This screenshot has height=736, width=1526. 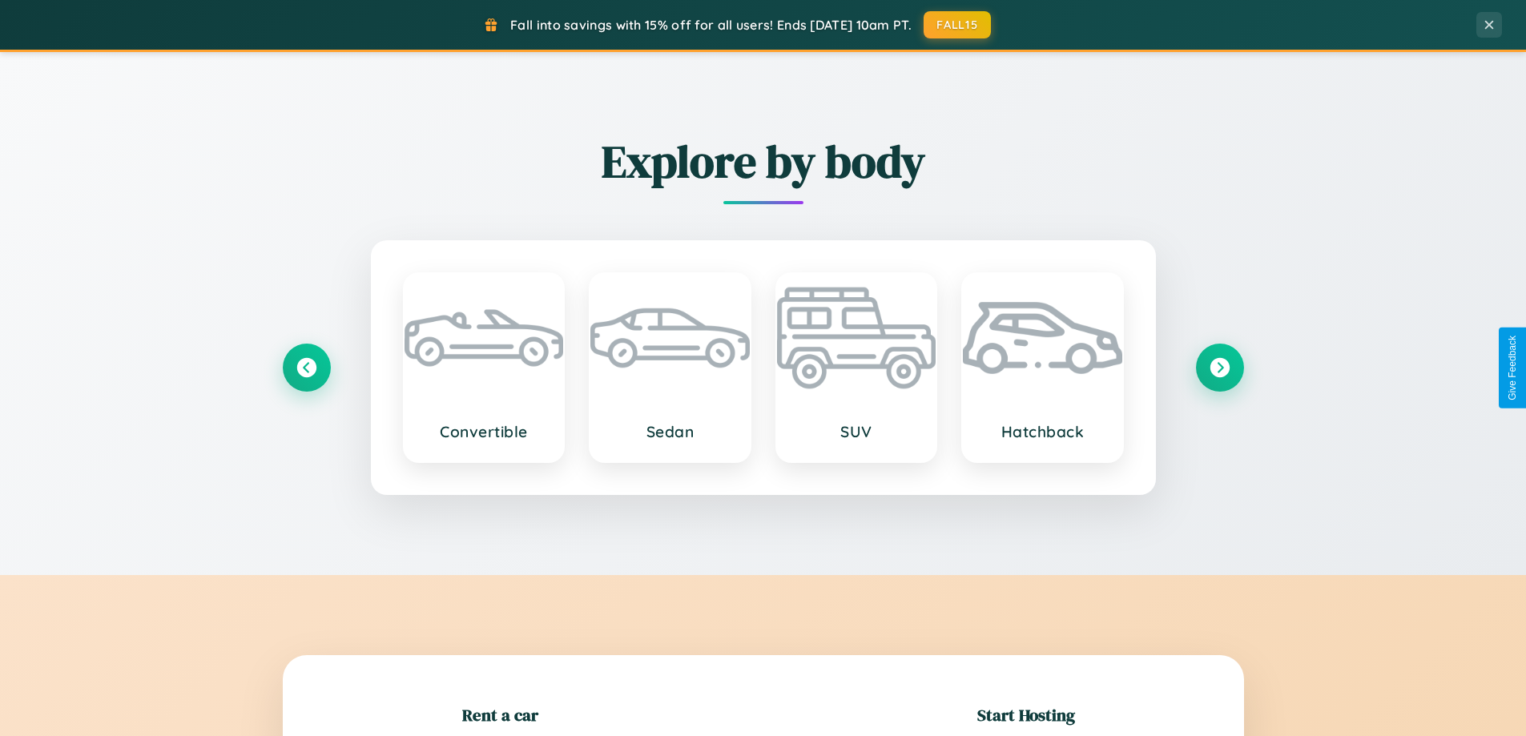 I want to click on h2: Explore by body, so click(x=763, y=161).